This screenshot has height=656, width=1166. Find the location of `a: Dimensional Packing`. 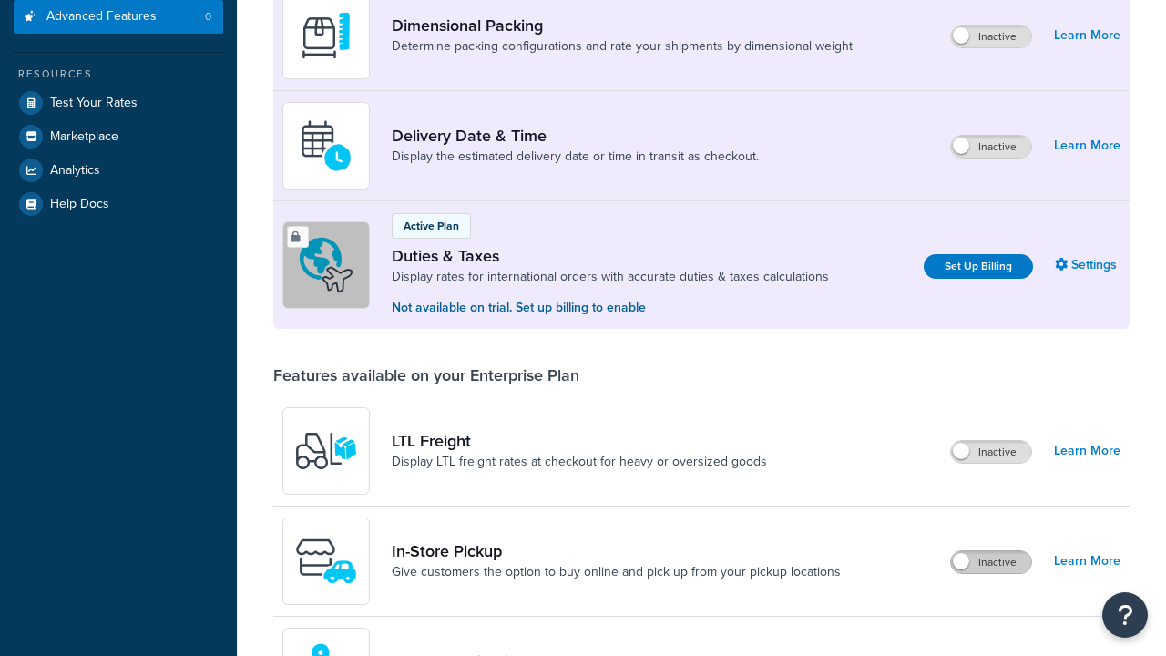

a: Dimensional Packing is located at coordinates (622, 26).